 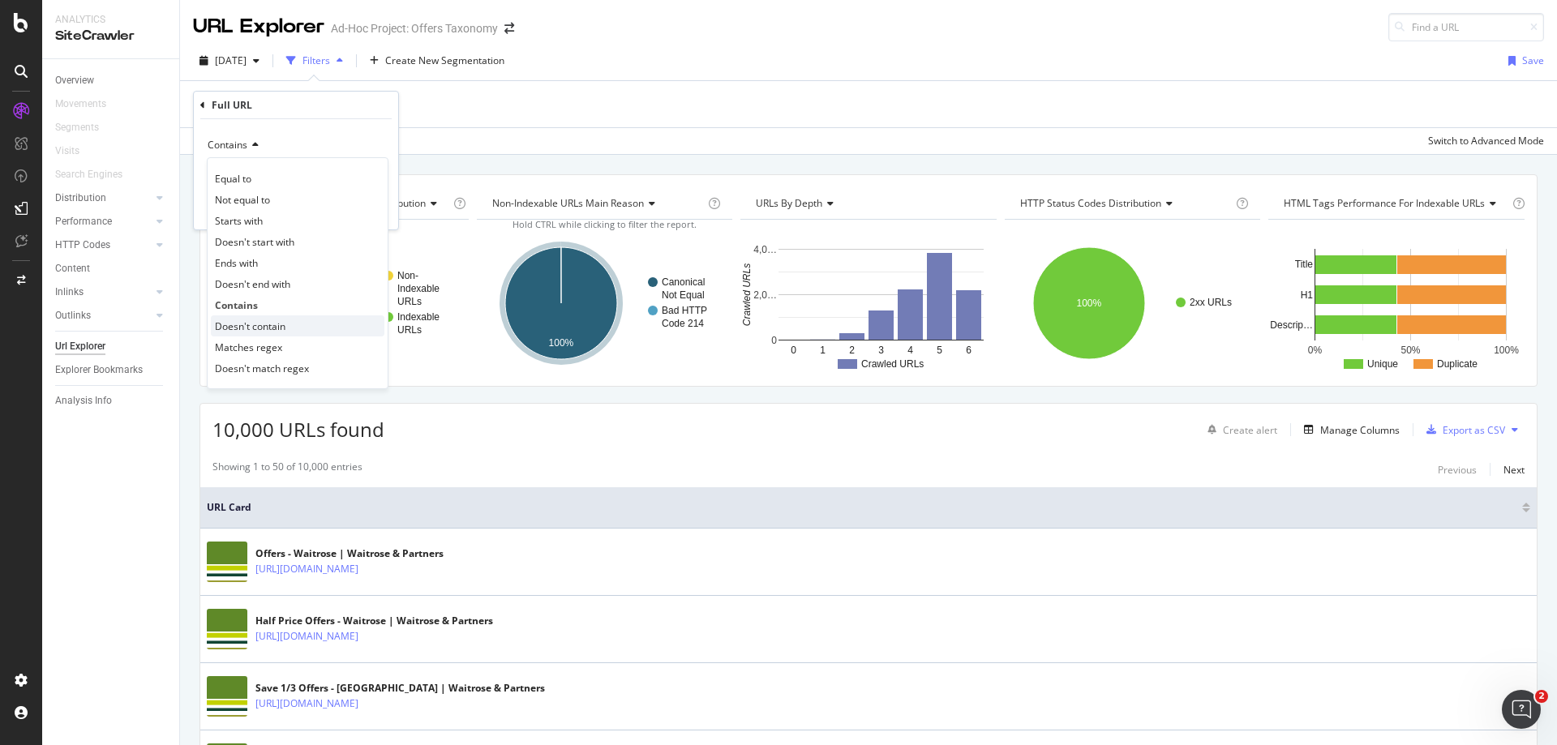 I want to click on div: Showing 1 to 50 of 10,000 entries, so click(x=287, y=470).